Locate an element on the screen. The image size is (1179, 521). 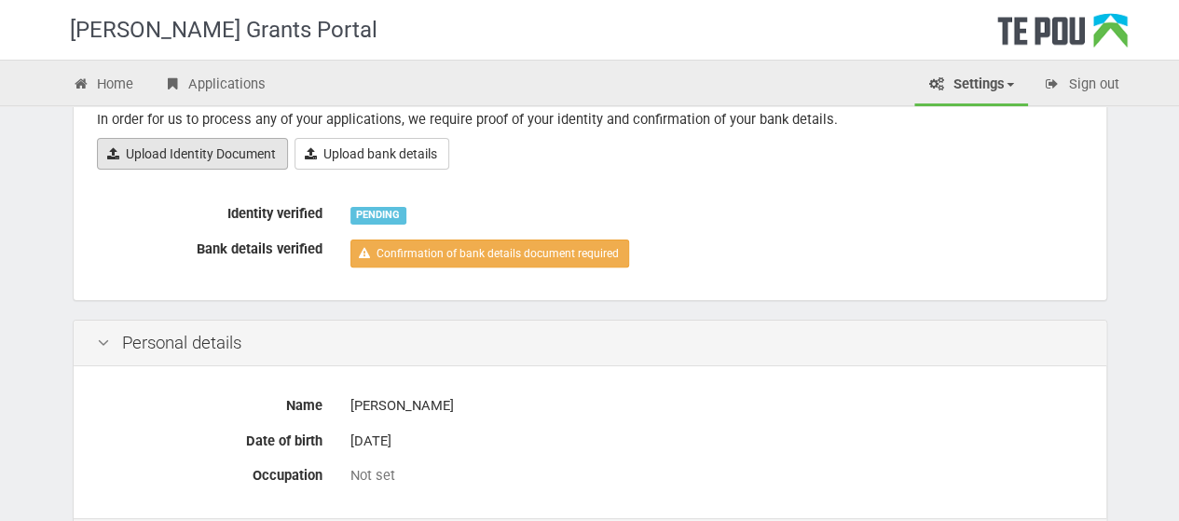
a: Home is located at coordinates (103, 86).